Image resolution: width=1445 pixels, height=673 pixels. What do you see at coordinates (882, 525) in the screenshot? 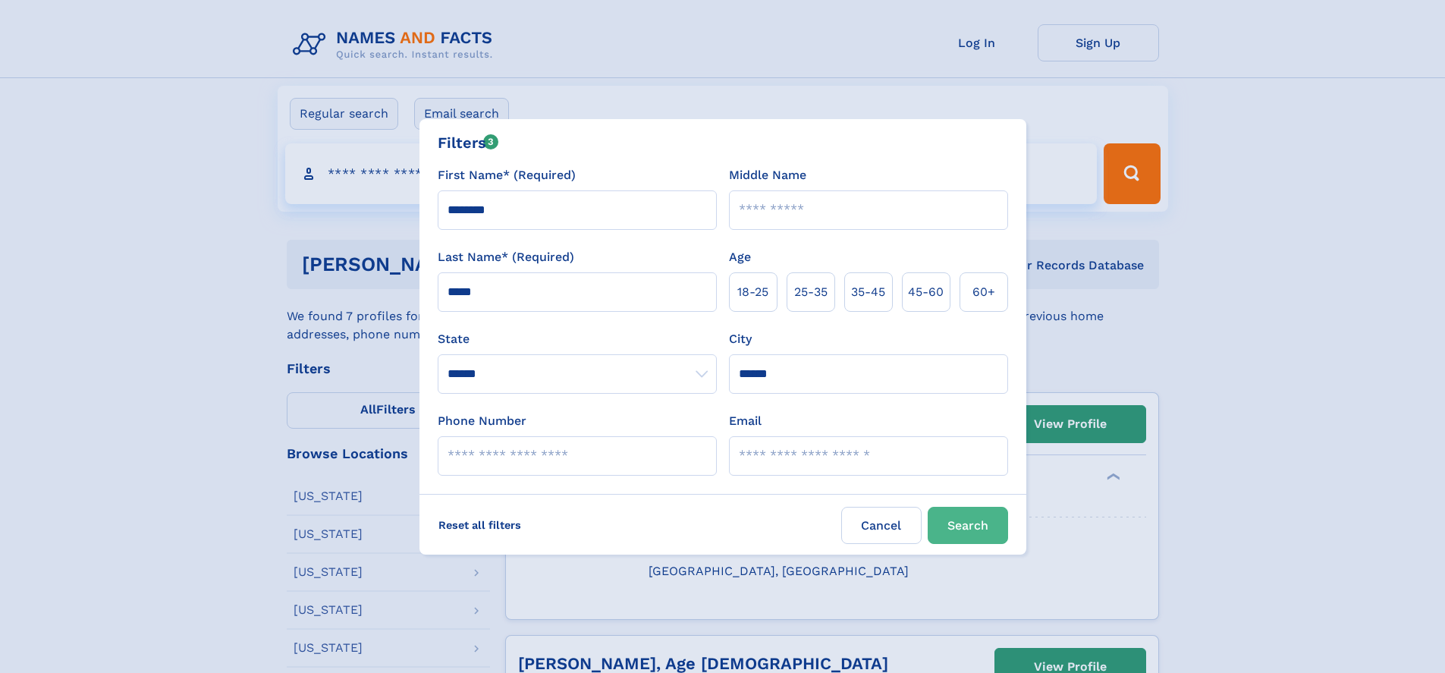
I see `label: Cancel` at bounding box center [882, 525].